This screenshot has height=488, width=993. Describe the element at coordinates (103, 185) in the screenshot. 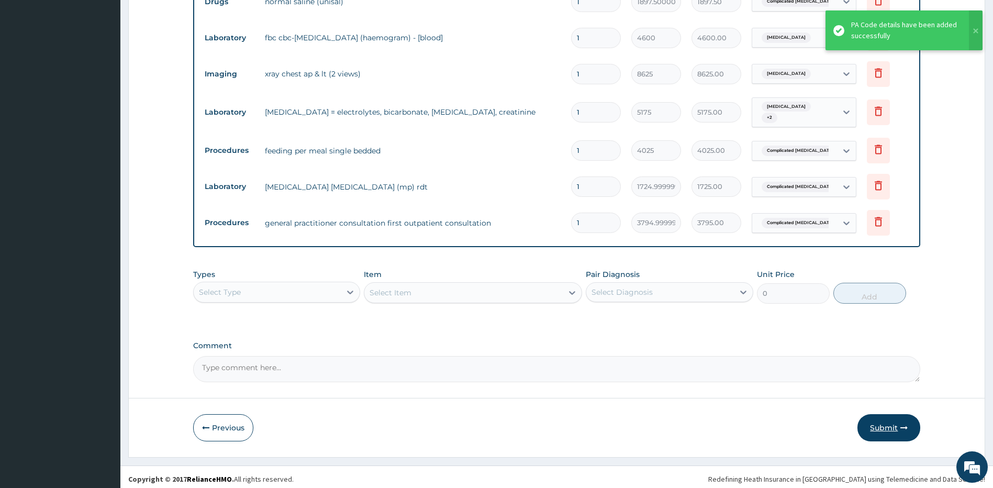

I see `span: We're online!` at that location.